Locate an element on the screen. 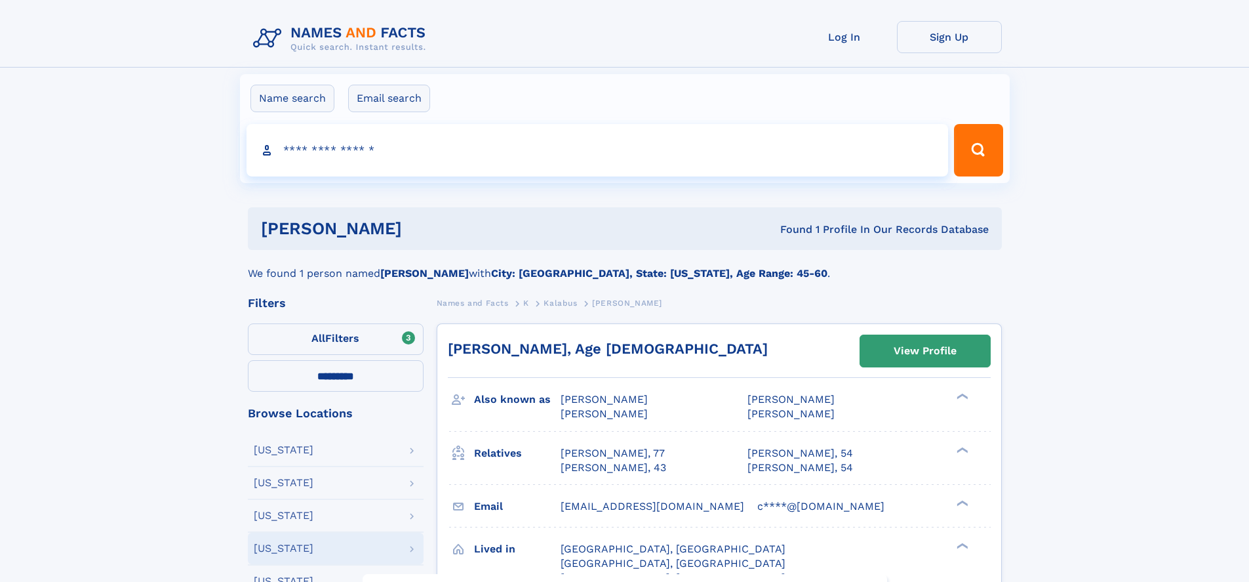 The image size is (1249, 582). label: Filters is located at coordinates (336, 339).